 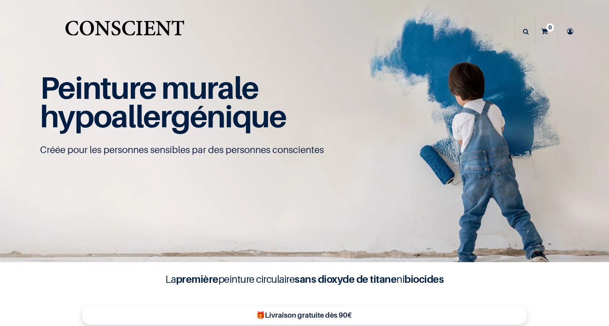 I want to click on a: 0, so click(x=547, y=31).